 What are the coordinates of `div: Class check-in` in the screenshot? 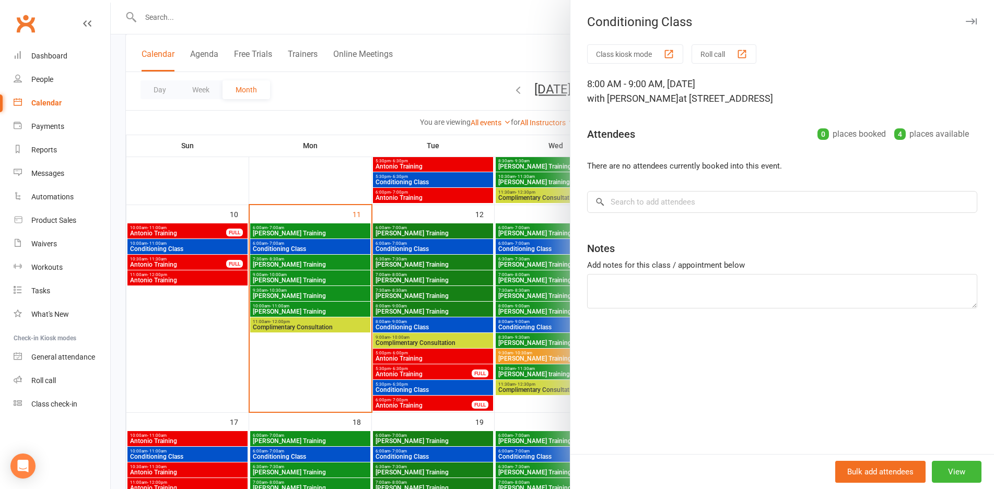 It's located at (54, 404).